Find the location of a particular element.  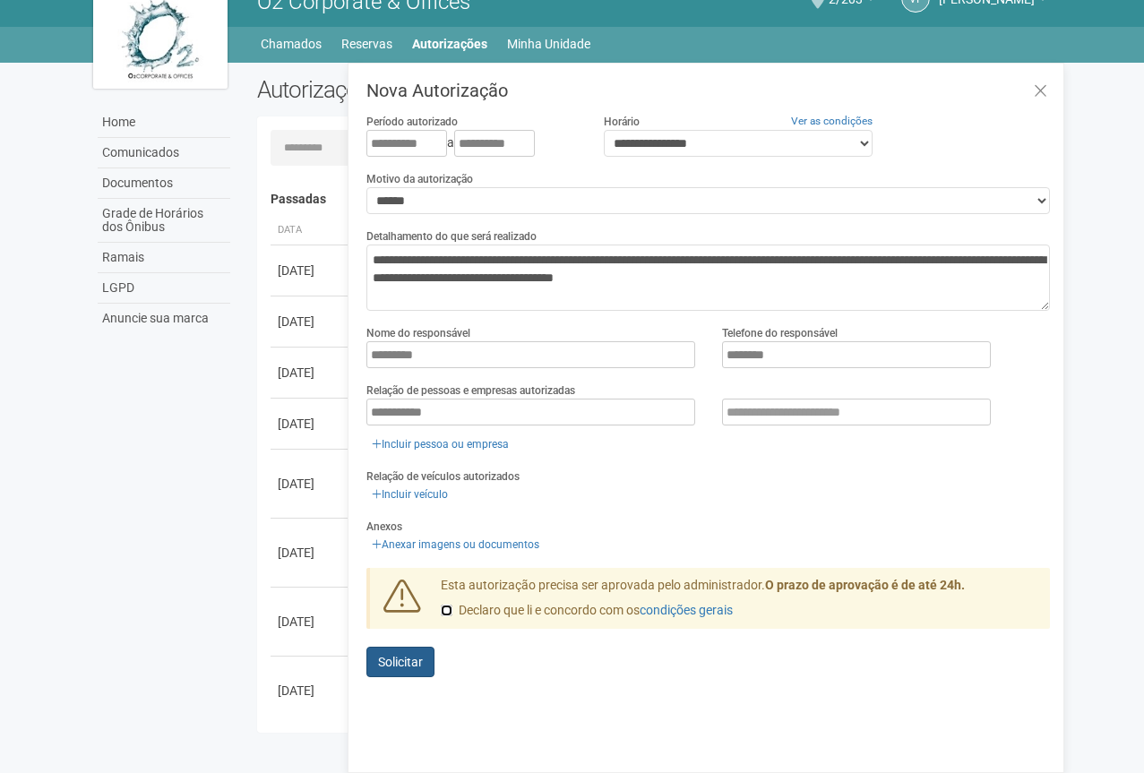

a: Grade de Horários dos Ônibus is located at coordinates (164, 220).